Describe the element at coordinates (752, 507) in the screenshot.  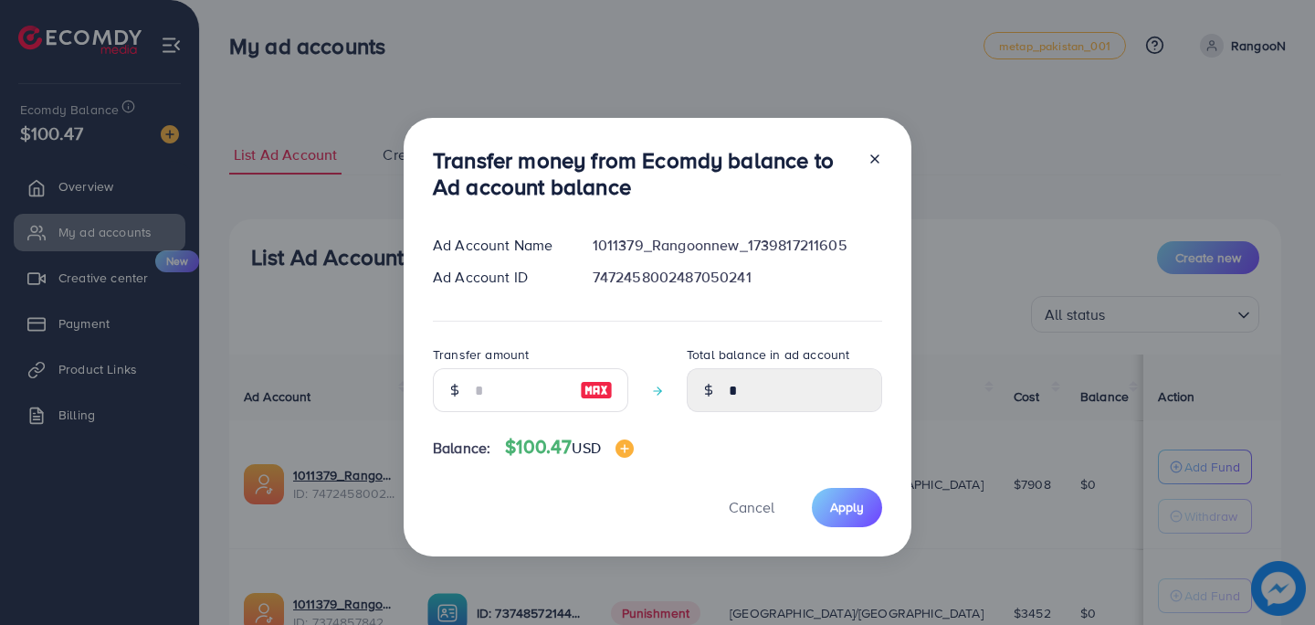
I see `button: Cancel` at that location.